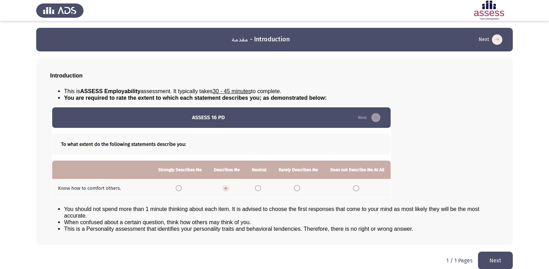 The height and width of the screenshot is (269, 549). Describe the element at coordinates (238, 229) in the screenshot. I see `span: This is a Personality assessment that identifies your personality traits and behavioral tendencie...` at that location.